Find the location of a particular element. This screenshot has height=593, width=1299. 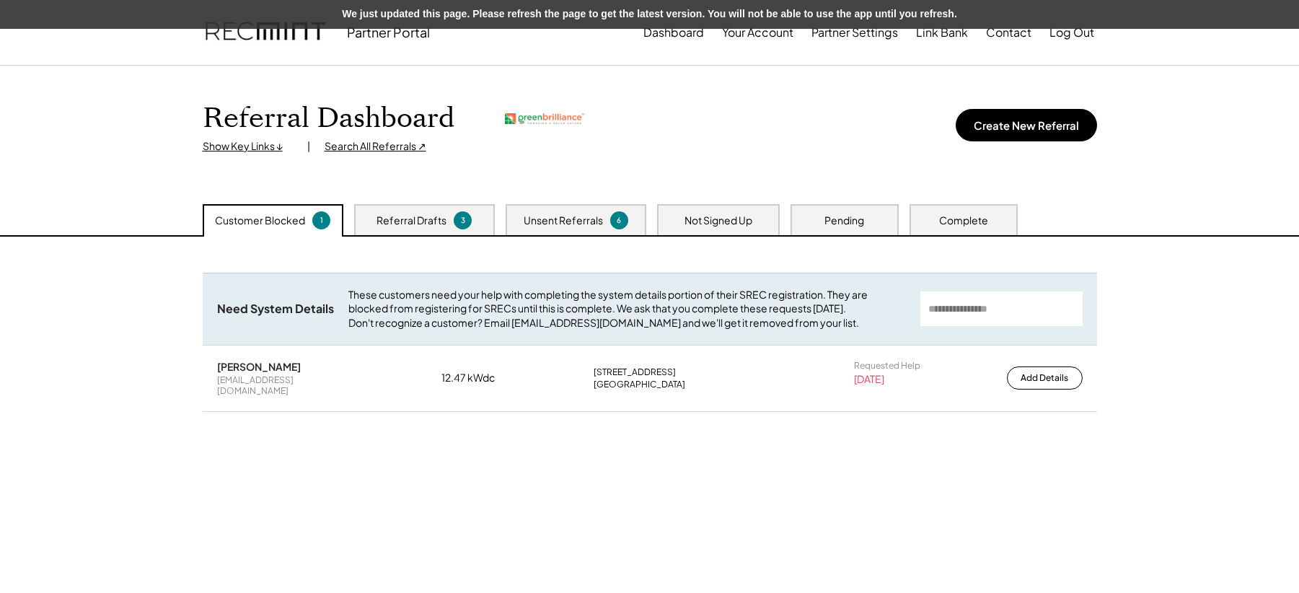

div: Referral Drafts is located at coordinates (411, 221).